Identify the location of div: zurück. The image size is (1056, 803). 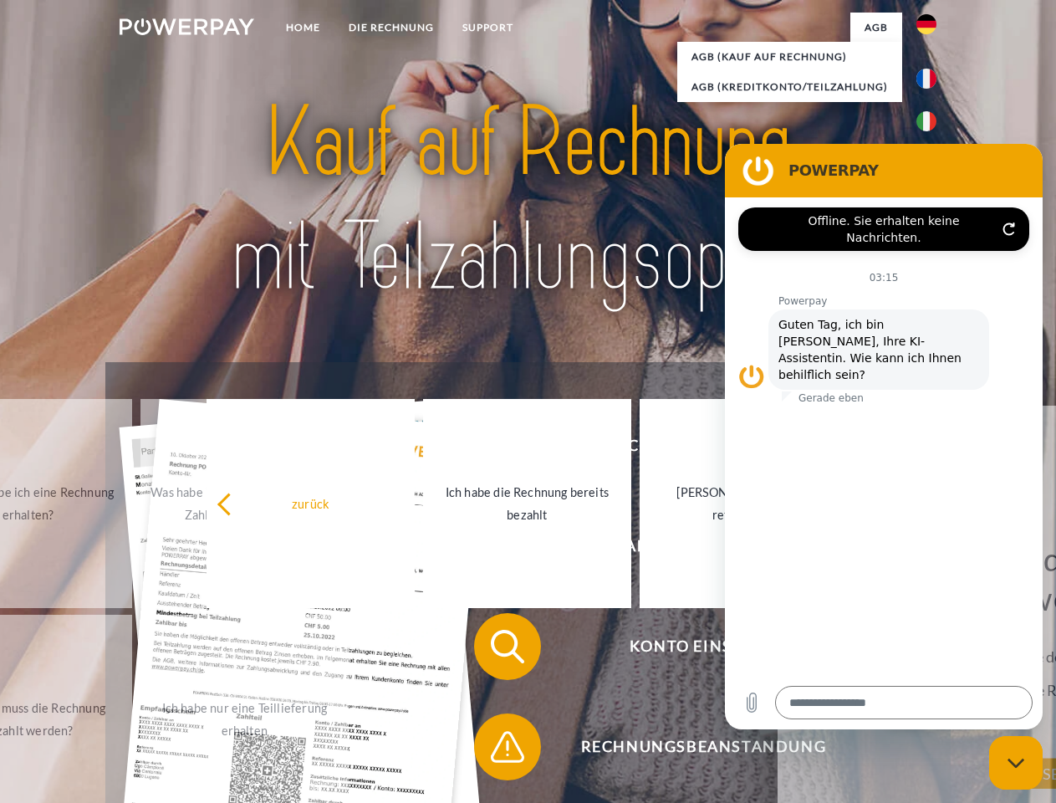
(310, 502).